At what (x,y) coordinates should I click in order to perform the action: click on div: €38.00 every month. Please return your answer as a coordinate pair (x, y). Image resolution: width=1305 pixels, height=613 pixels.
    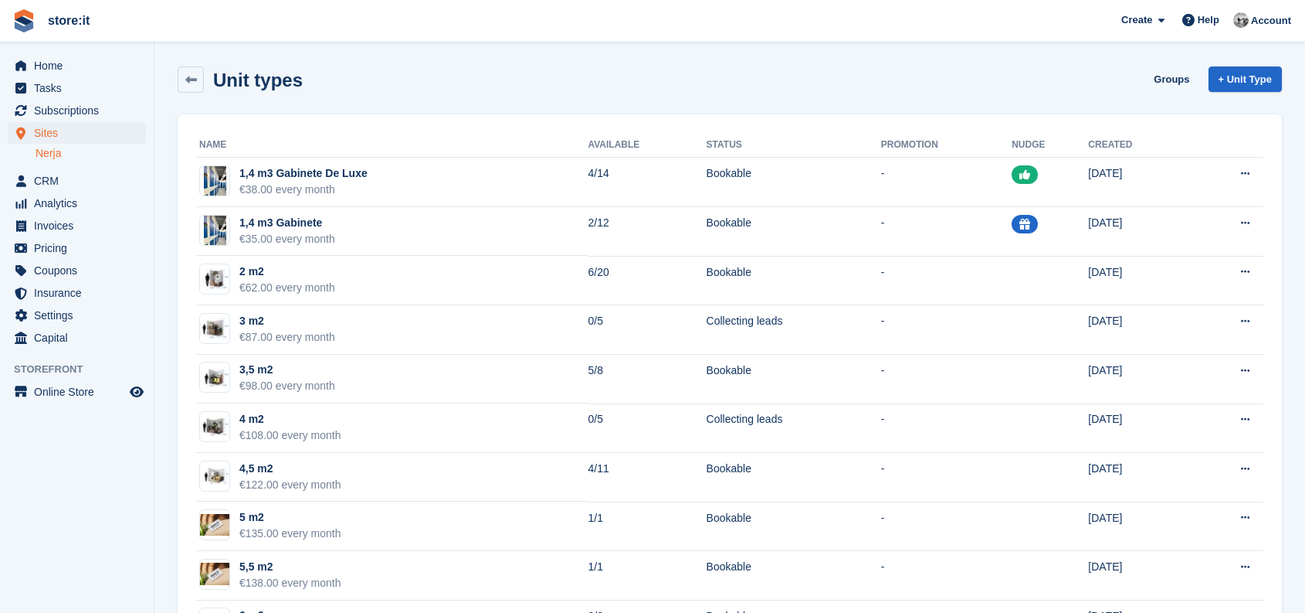
    Looking at the image, I should click on (304, 189).